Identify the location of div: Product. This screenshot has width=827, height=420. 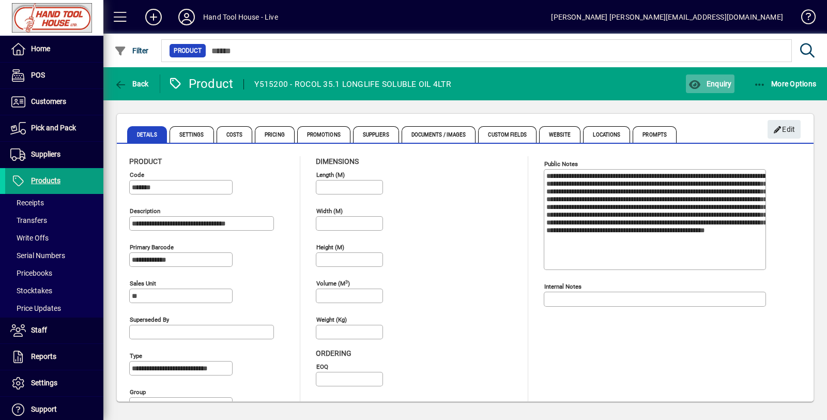
(200, 84).